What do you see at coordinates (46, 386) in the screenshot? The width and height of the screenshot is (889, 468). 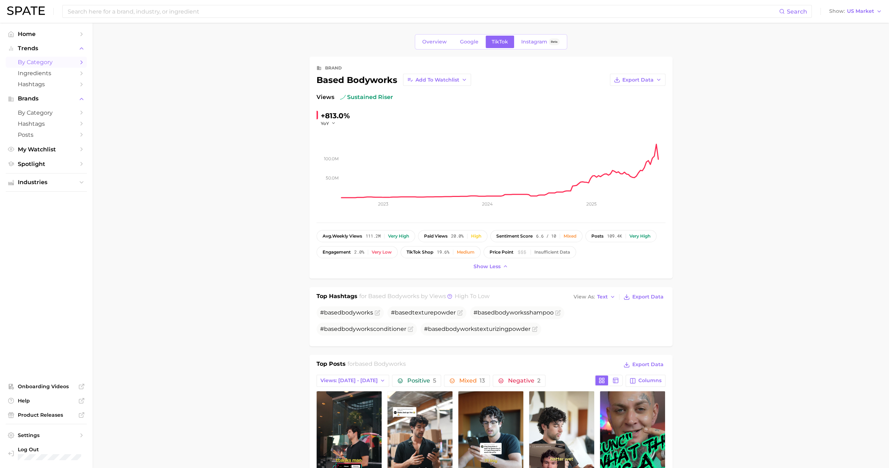 I see `span: Onboarding Videos` at bounding box center [46, 386].